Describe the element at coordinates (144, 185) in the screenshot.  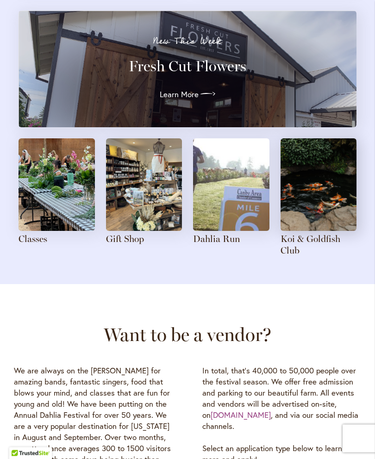
I see `img: The dahlias themed gift shop has a feature table in the center, with shelves of local and special...` at that location.